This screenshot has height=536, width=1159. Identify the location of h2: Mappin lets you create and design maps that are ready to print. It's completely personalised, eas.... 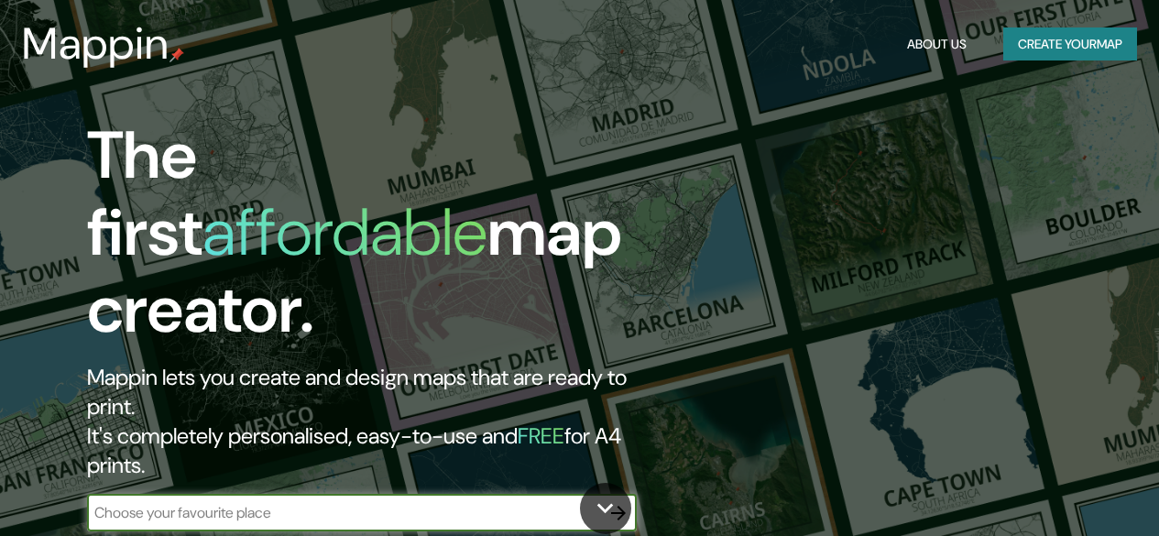
(377, 421).